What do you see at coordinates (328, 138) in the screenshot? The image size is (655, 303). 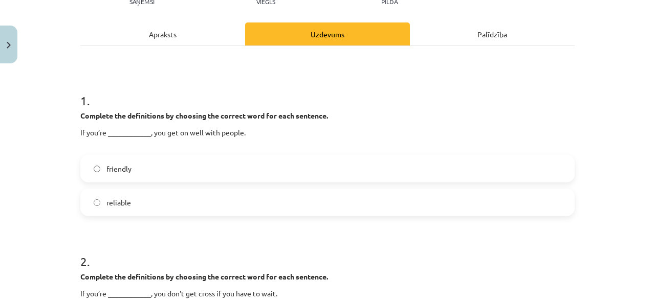 I see `p: If you’re ____________, you get on well with people.` at bounding box center [328, 138].